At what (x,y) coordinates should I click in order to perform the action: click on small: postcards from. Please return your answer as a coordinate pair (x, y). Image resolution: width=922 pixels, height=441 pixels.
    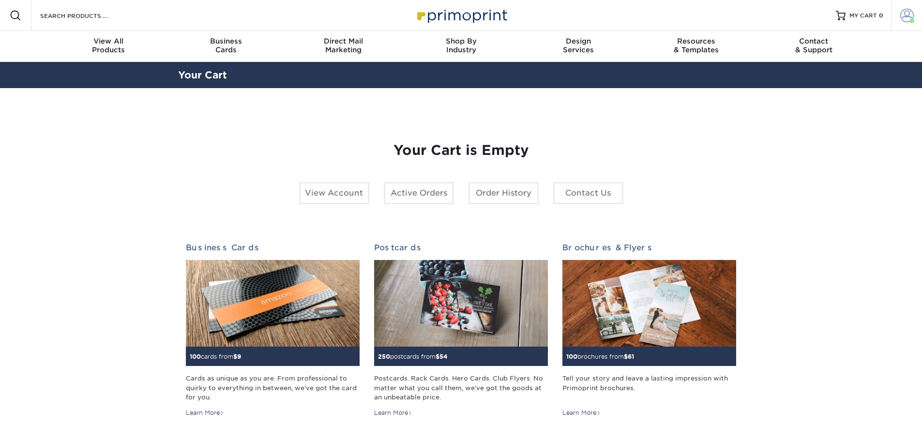
    Looking at the image, I should click on (413, 356).